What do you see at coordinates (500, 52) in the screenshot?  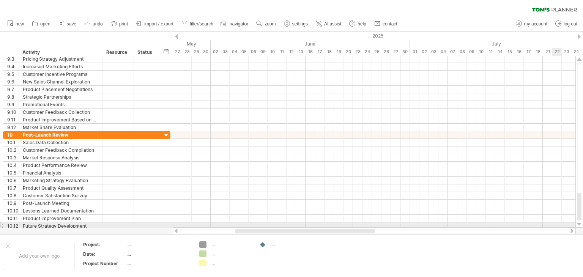 I see `div: Monday, 14 July 2025` at bounding box center [500, 52].